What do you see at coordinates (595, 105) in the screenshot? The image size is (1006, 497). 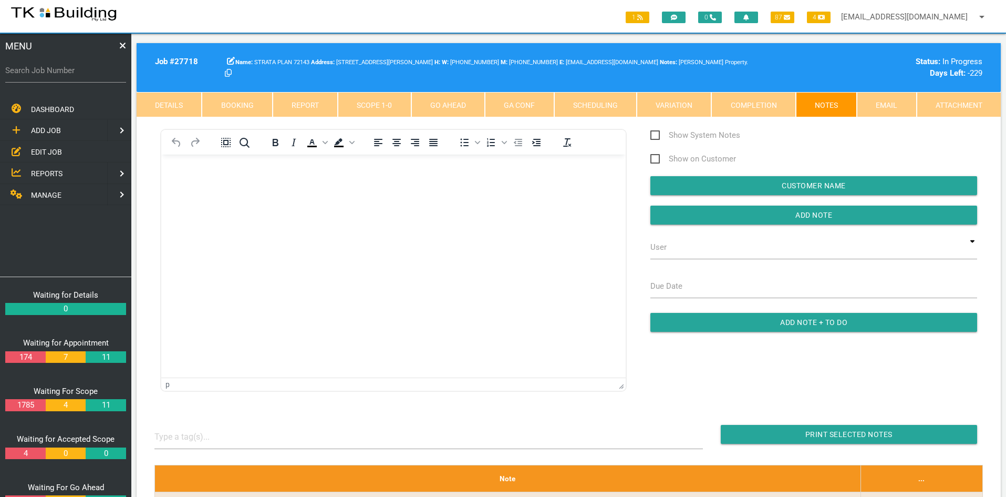 I see `a: Scheduling` at bounding box center [595, 105].